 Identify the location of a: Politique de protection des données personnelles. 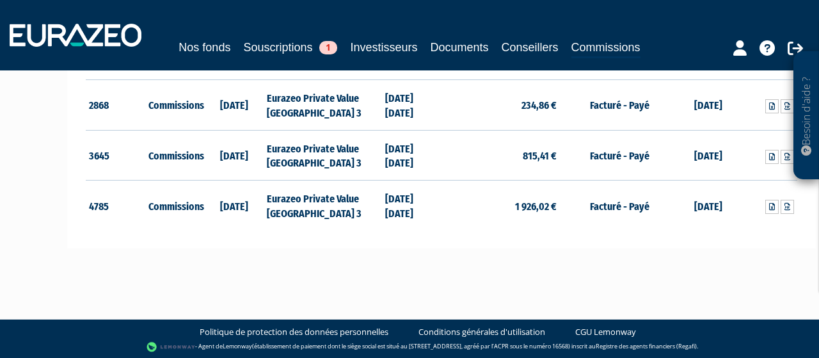
(294, 332).